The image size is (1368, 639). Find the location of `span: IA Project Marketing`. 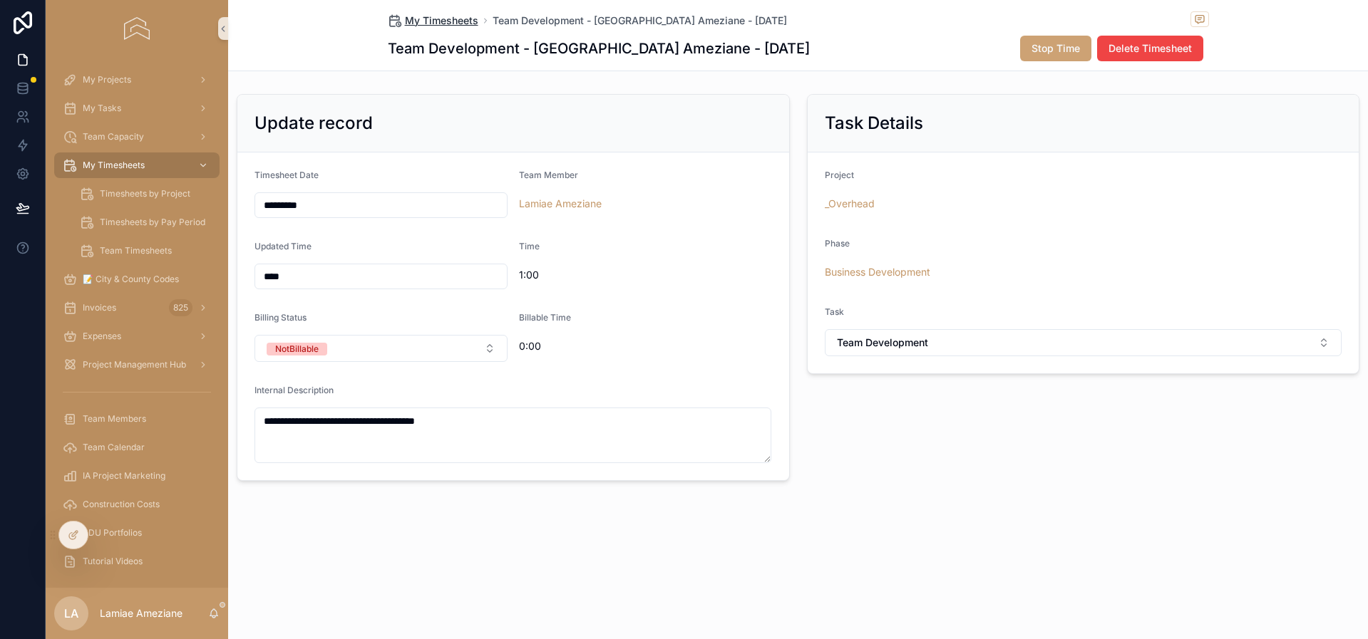

span: IA Project Marketing is located at coordinates (124, 476).